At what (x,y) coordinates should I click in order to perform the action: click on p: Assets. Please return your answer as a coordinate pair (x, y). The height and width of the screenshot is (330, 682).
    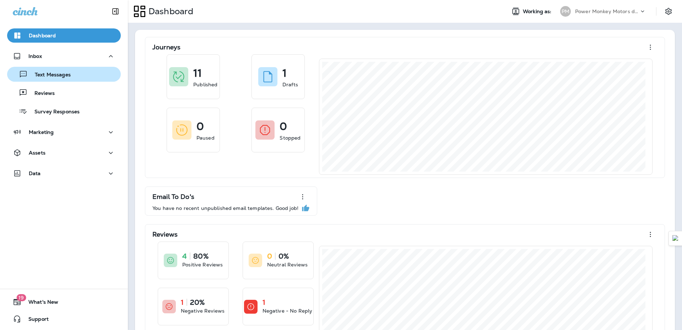
    Looking at the image, I should click on (37, 153).